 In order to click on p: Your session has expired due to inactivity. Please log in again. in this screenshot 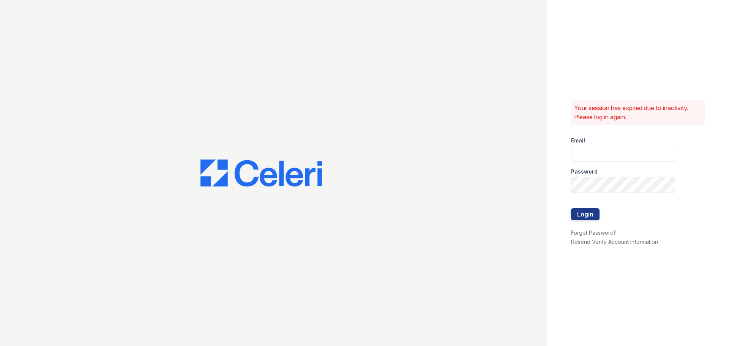, I will do `click(638, 112)`.